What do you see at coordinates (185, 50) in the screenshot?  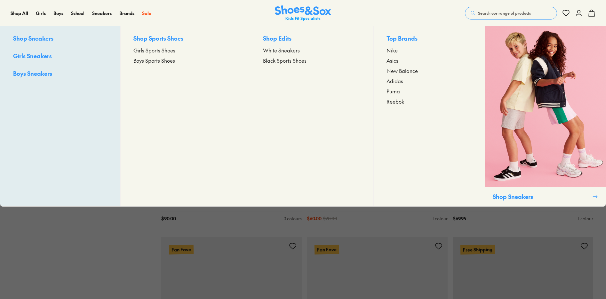 I see `a: Girls Sports Shoes` at bounding box center [185, 50].